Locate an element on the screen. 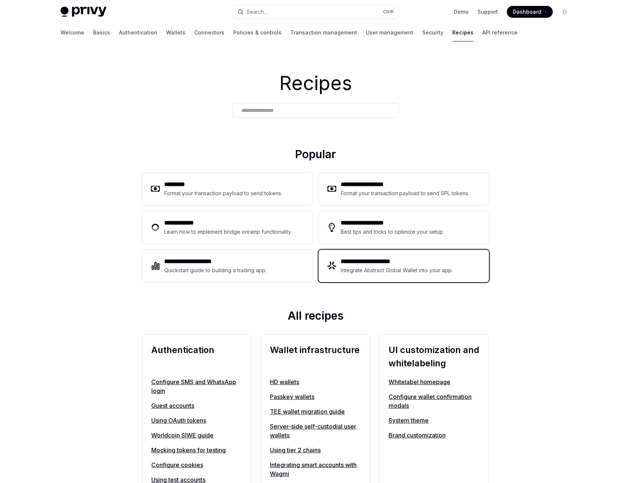  h2: Authentication is located at coordinates (197, 357).